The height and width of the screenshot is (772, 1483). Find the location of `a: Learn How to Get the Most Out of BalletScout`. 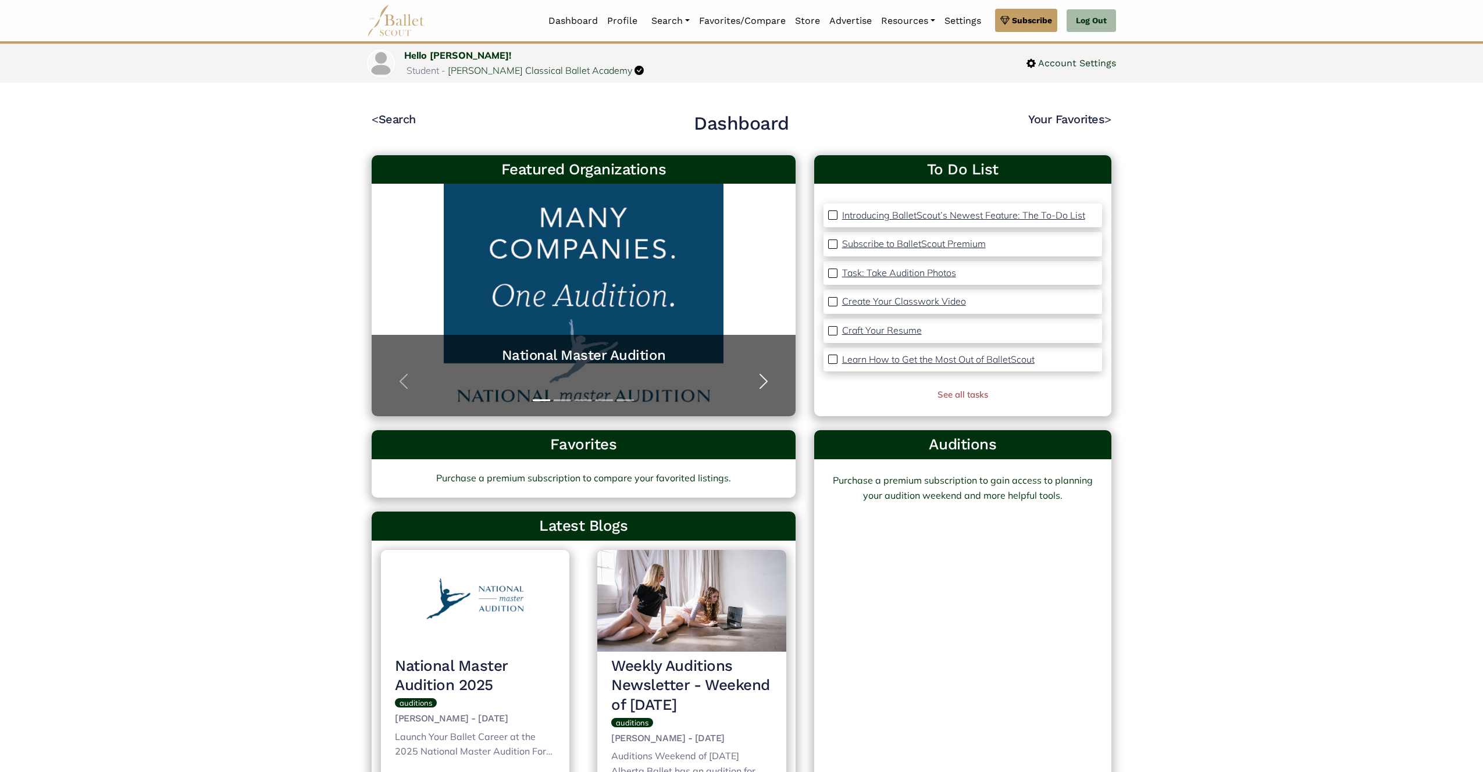

a: Learn How to Get the Most Out of BalletScout is located at coordinates (938, 360).